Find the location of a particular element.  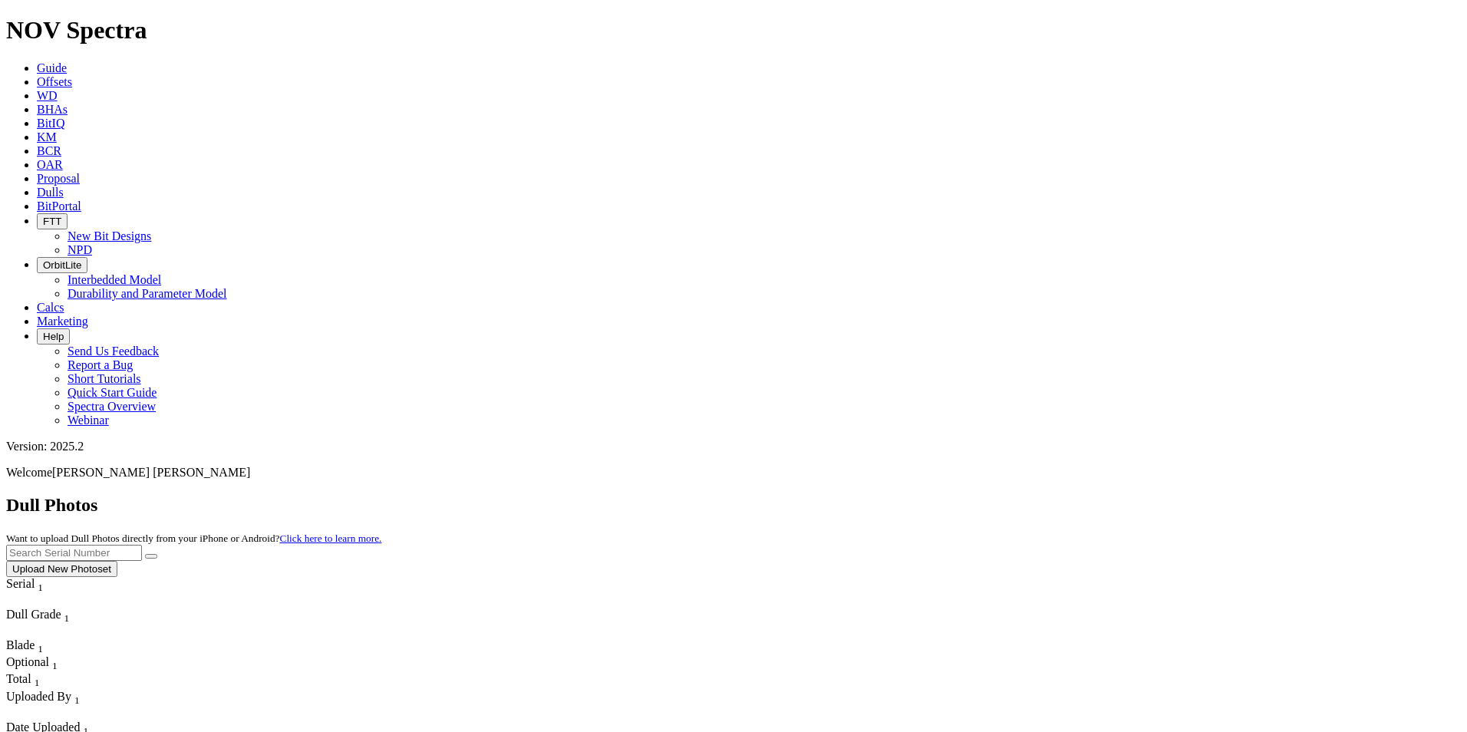

span: BitPortal is located at coordinates (59, 206).